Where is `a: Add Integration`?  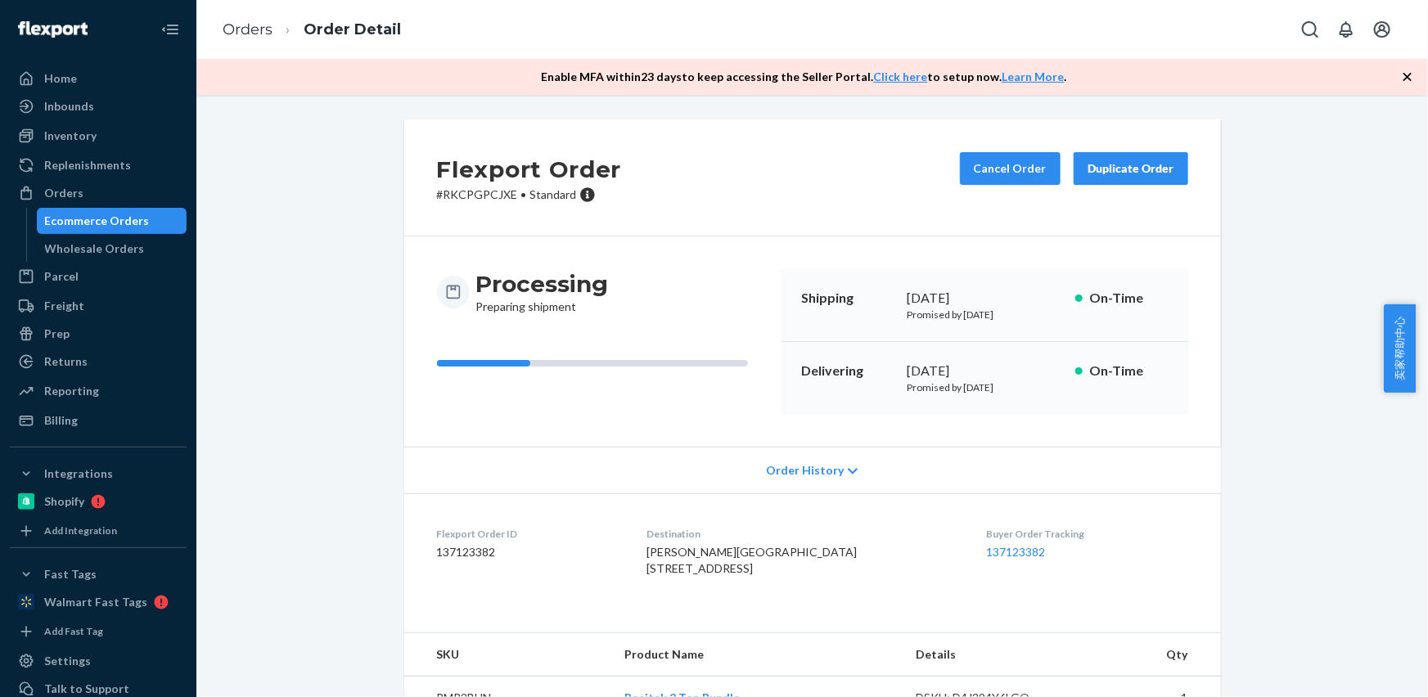 a: Add Integration is located at coordinates (98, 531).